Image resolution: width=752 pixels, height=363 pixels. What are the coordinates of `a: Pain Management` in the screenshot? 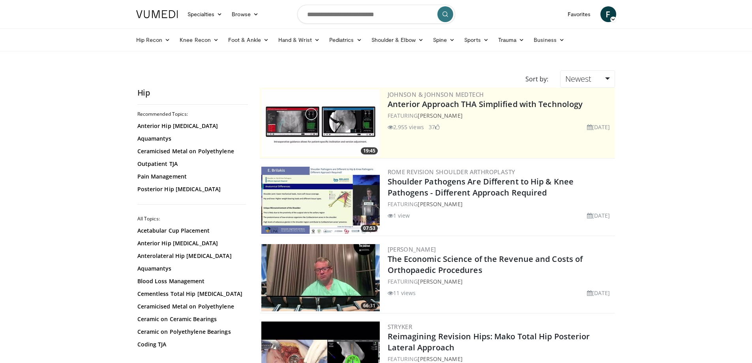 It's located at (191, 177).